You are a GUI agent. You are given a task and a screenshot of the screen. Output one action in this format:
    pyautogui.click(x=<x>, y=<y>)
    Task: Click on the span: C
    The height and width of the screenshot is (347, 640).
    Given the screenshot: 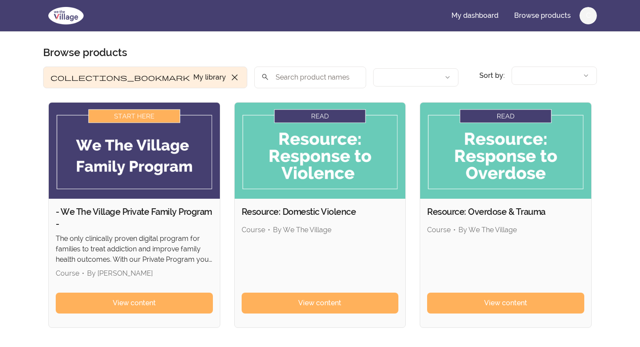 What is the action you would take?
    pyautogui.click(x=588, y=16)
    